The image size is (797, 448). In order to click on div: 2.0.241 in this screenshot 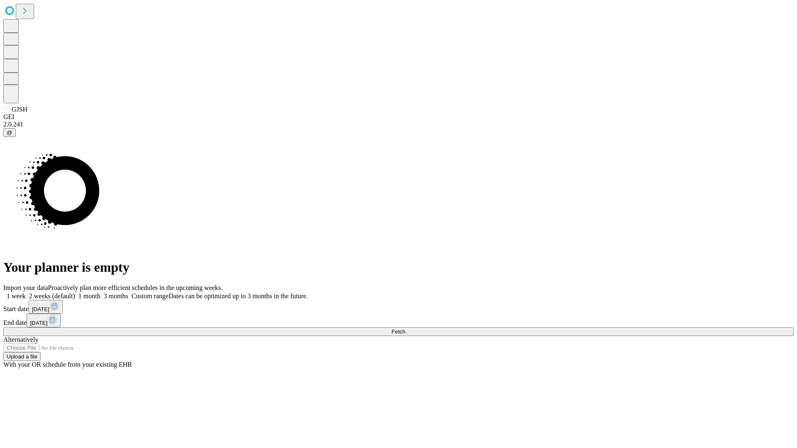, I will do `click(398, 125)`.